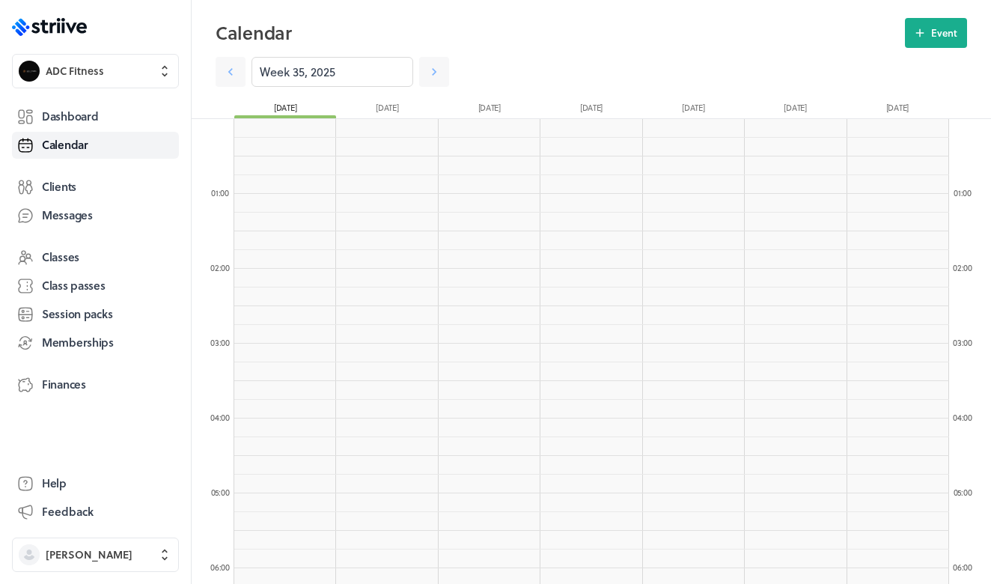  What do you see at coordinates (95, 258) in the screenshot?
I see `a: Classes` at bounding box center [95, 258].